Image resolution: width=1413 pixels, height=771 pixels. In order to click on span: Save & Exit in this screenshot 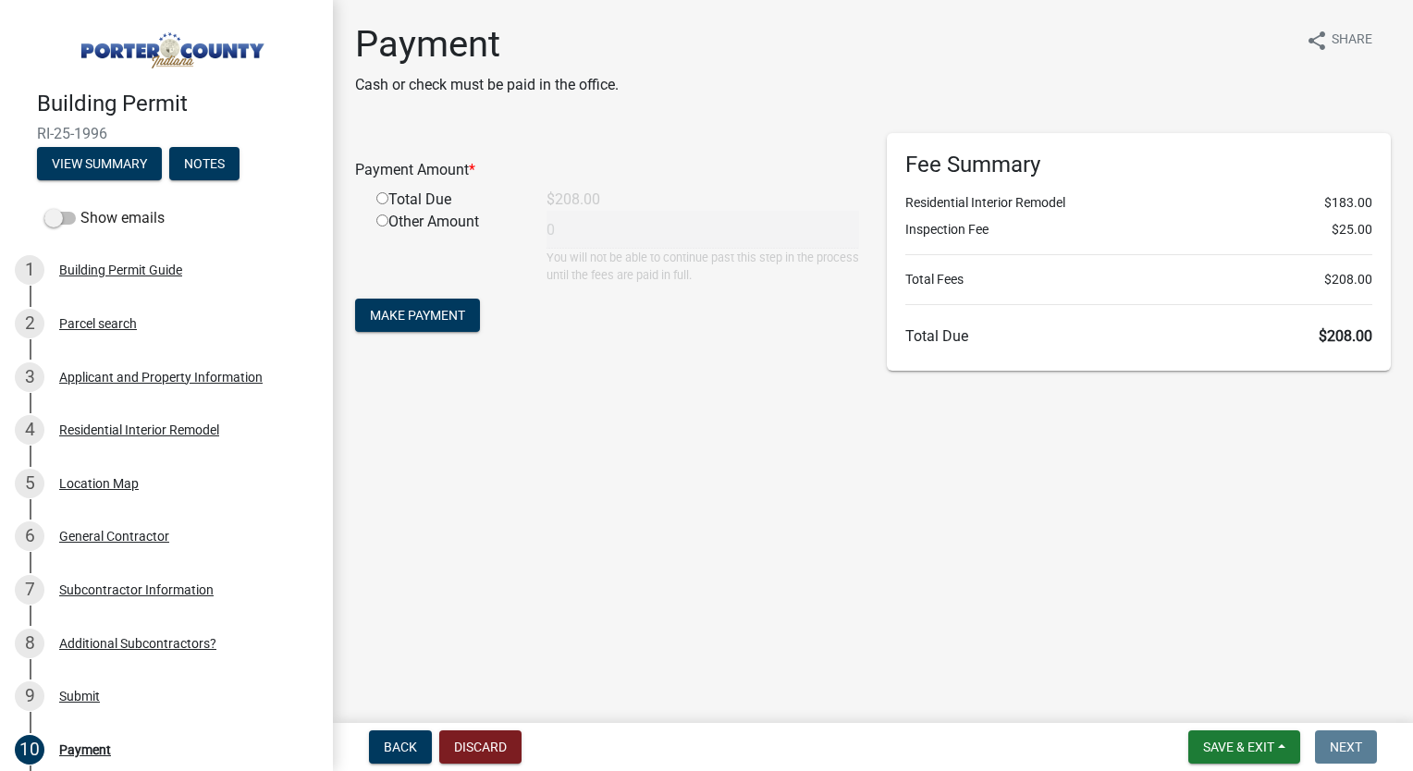, I will do `click(1238, 747)`.